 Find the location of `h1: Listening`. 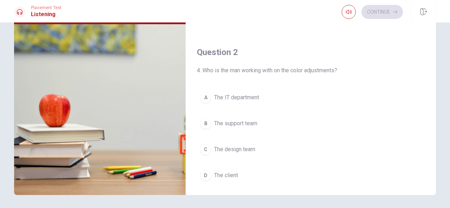

h1: Listening is located at coordinates (46, 14).